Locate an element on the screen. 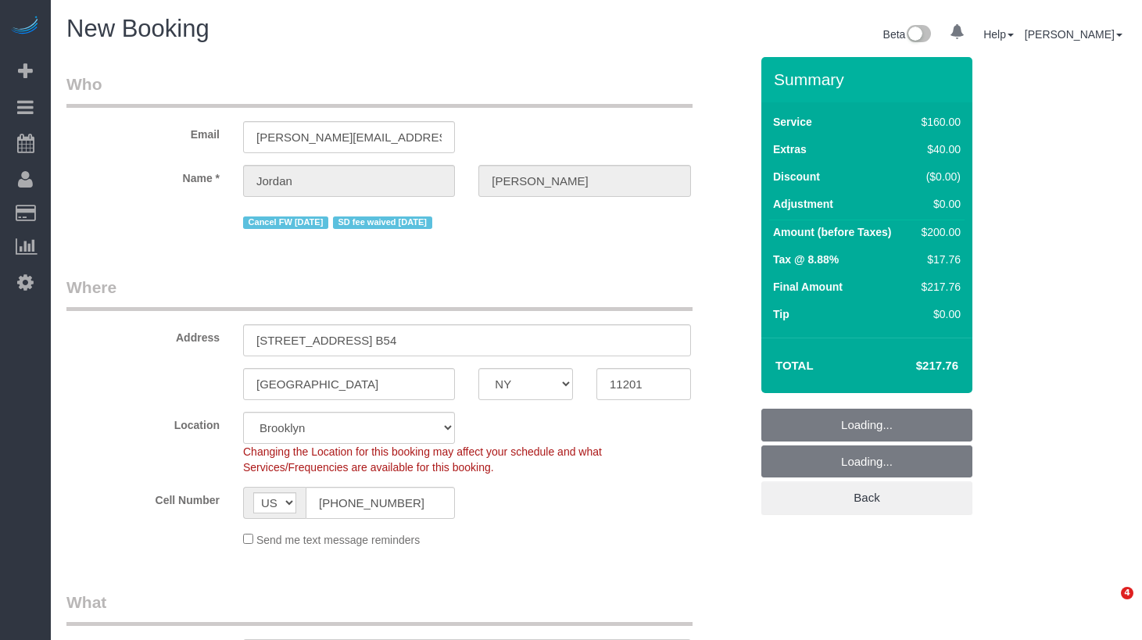 The height and width of the screenshot is (640, 1142). div: $17.76 is located at coordinates (938, 260).